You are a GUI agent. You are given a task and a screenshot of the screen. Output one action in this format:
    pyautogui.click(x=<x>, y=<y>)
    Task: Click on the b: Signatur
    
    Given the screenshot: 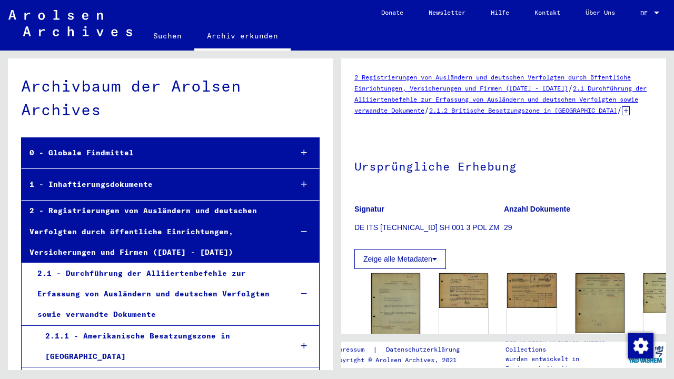 What is the action you would take?
    pyautogui.click(x=369, y=209)
    